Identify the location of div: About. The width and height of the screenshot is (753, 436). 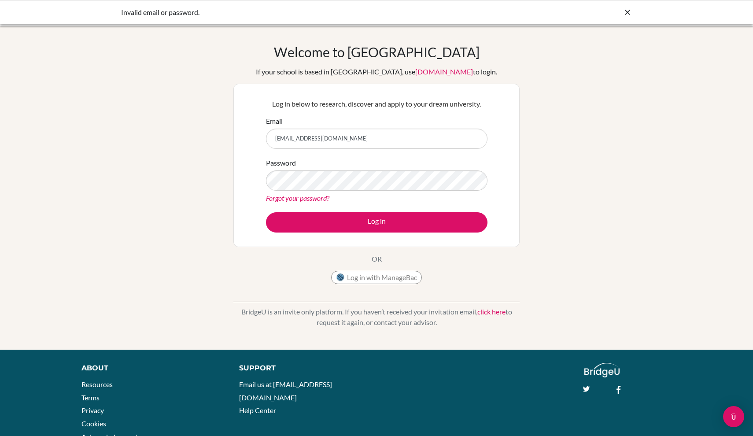
(150, 368).